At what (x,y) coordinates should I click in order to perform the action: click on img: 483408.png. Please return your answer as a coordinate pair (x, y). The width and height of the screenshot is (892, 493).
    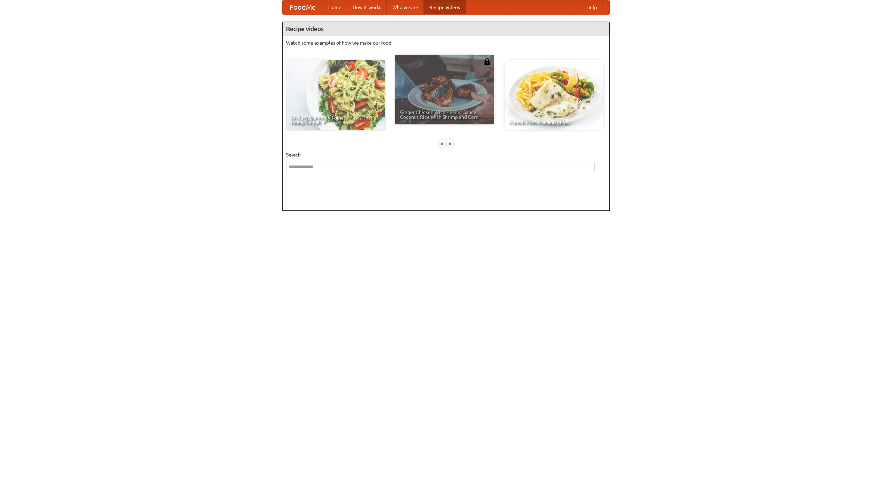
    Looking at the image, I should click on (487, 62).